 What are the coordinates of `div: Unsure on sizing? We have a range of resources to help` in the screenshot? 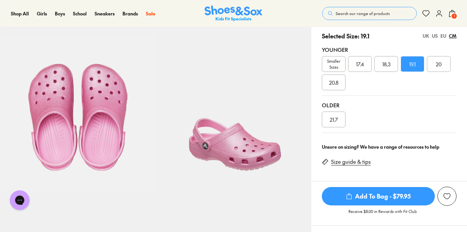 It's located at (390, 147).